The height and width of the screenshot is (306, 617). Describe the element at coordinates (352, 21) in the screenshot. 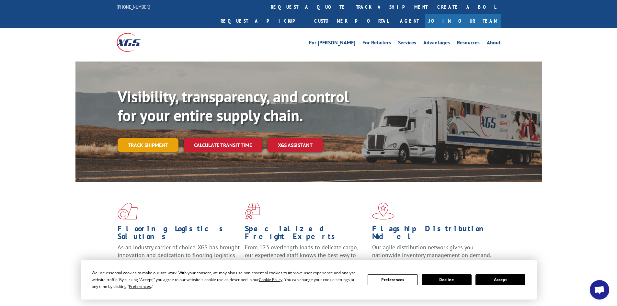

I see `a: Customer Portal` at that location.